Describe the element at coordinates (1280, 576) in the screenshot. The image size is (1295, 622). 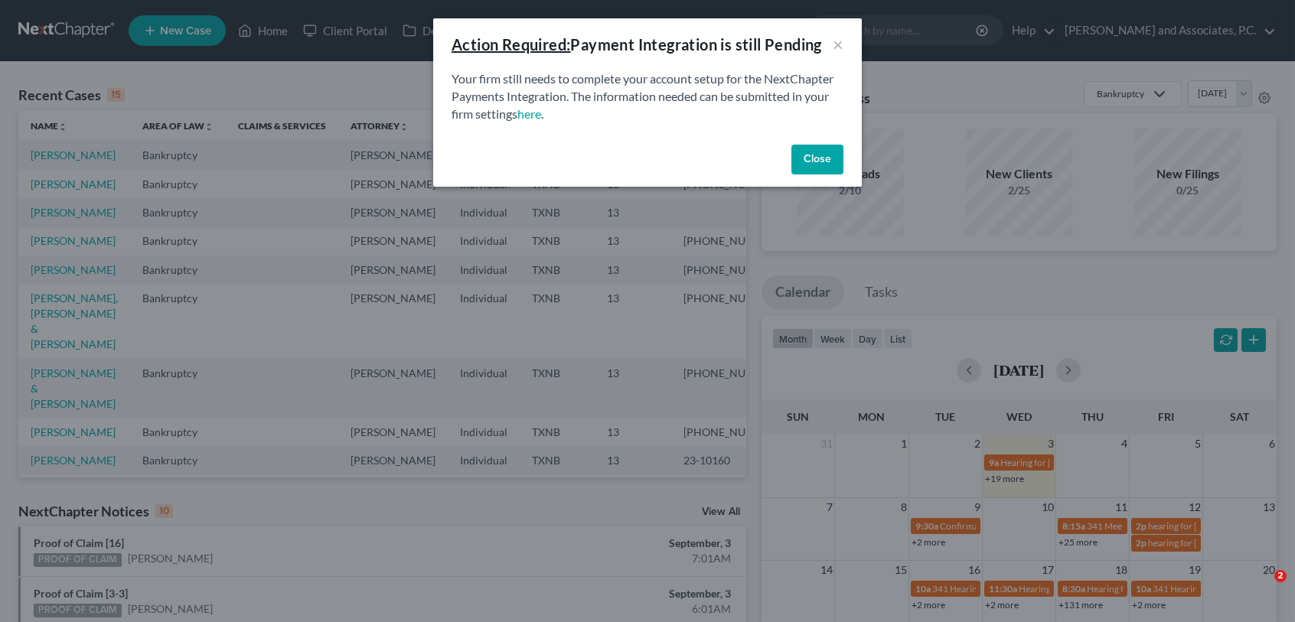
I see `span: 2` at that location.